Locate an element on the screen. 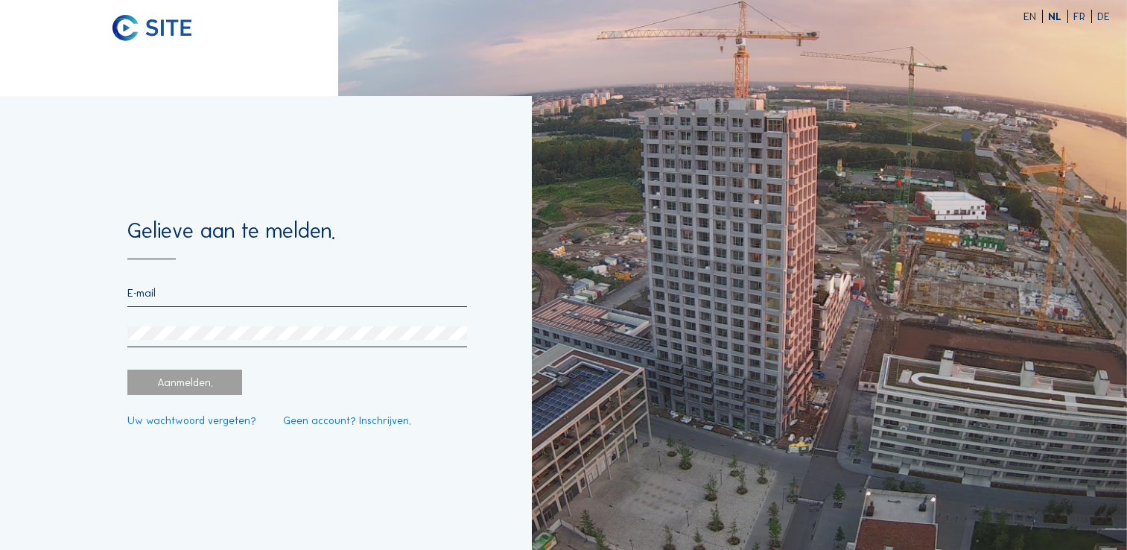 The image size is (1127, 550). div: EN is located at coordinates (1033, 16).